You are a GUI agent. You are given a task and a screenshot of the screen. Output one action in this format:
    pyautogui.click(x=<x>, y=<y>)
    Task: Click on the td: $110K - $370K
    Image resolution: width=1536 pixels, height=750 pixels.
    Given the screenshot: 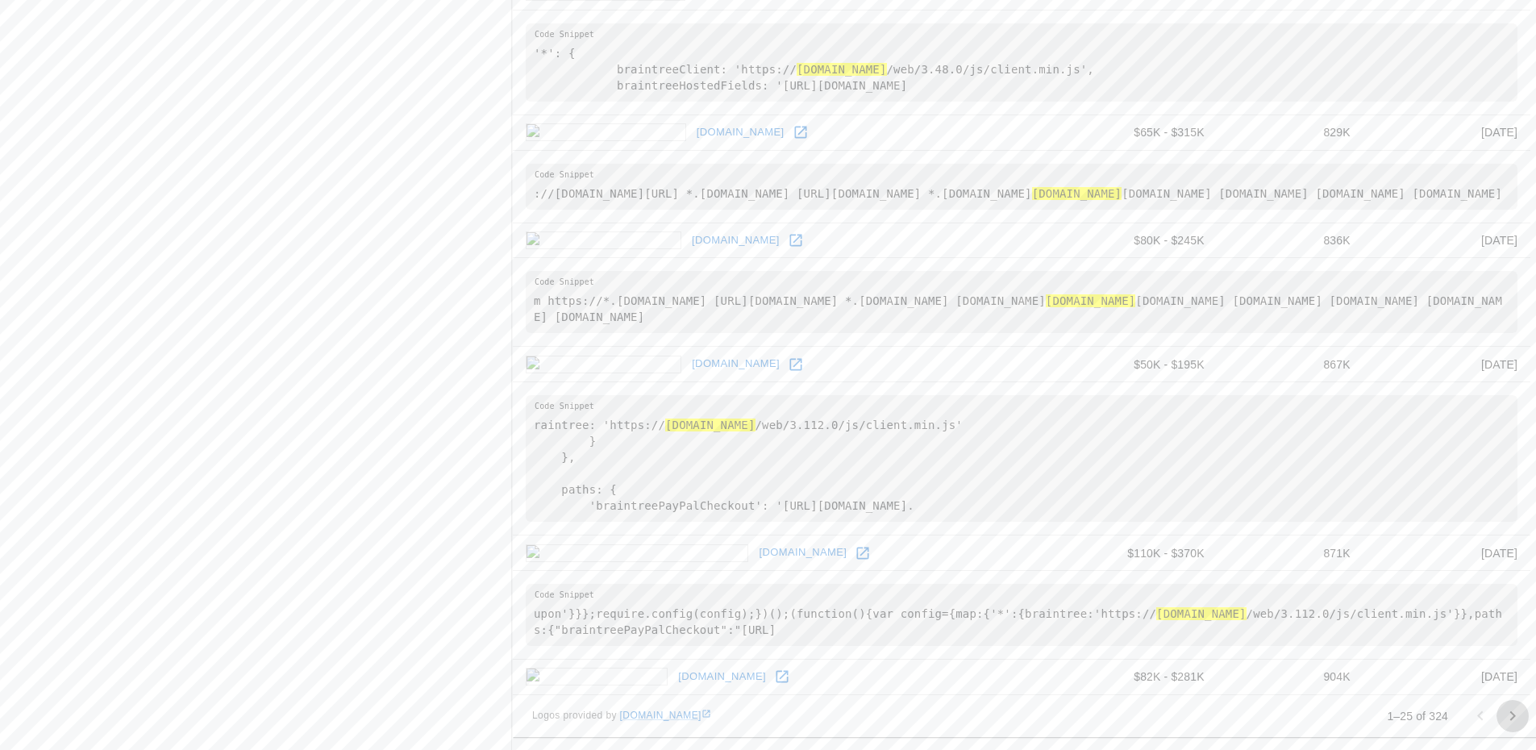 What is the action you would take?
    pyautogui.click(x=1139, y=553)
    